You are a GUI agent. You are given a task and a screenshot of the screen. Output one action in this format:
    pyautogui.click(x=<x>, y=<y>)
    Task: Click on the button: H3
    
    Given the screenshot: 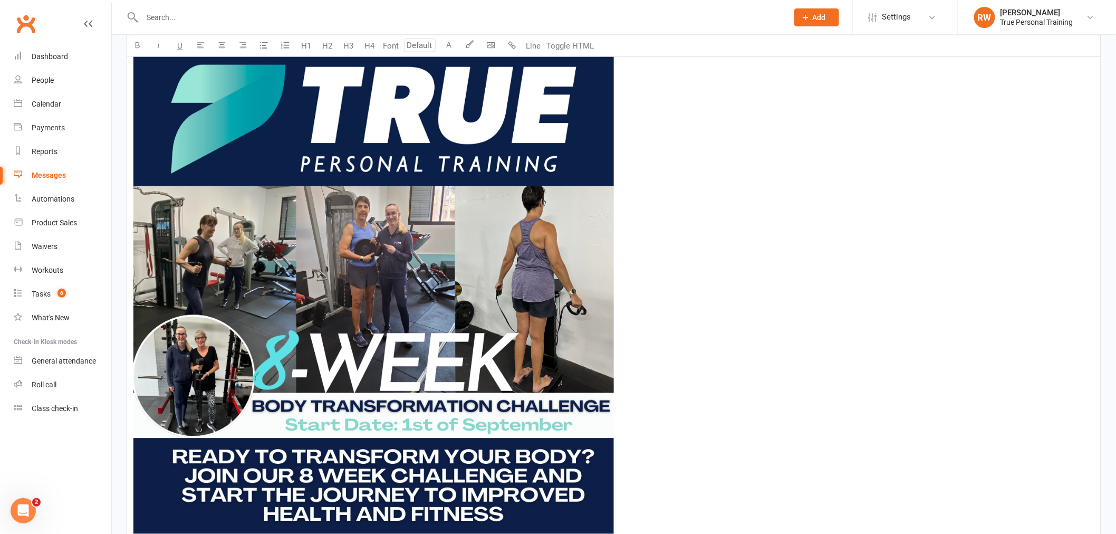 What is the action you would take?
    pyautogui.click(x=349, y=46)
    